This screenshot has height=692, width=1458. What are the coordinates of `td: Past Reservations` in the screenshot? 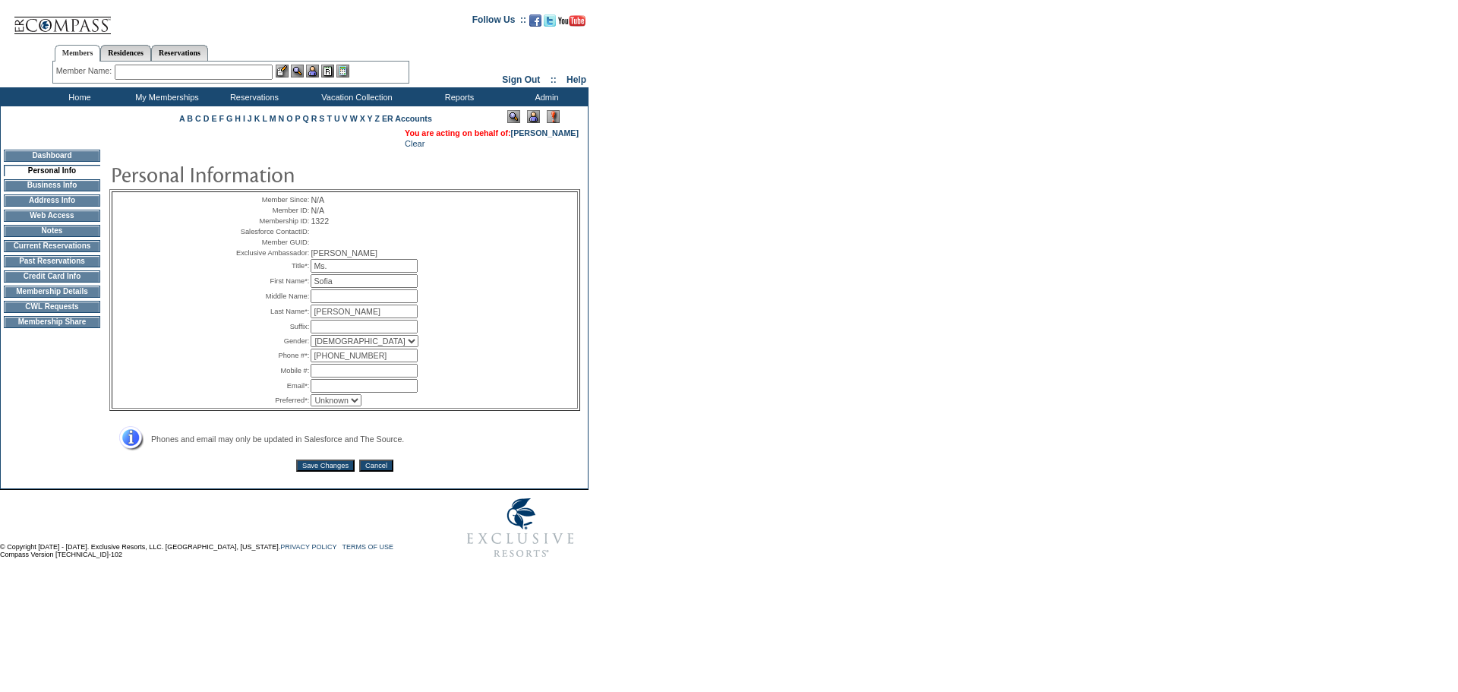 It's located at (52, 261).